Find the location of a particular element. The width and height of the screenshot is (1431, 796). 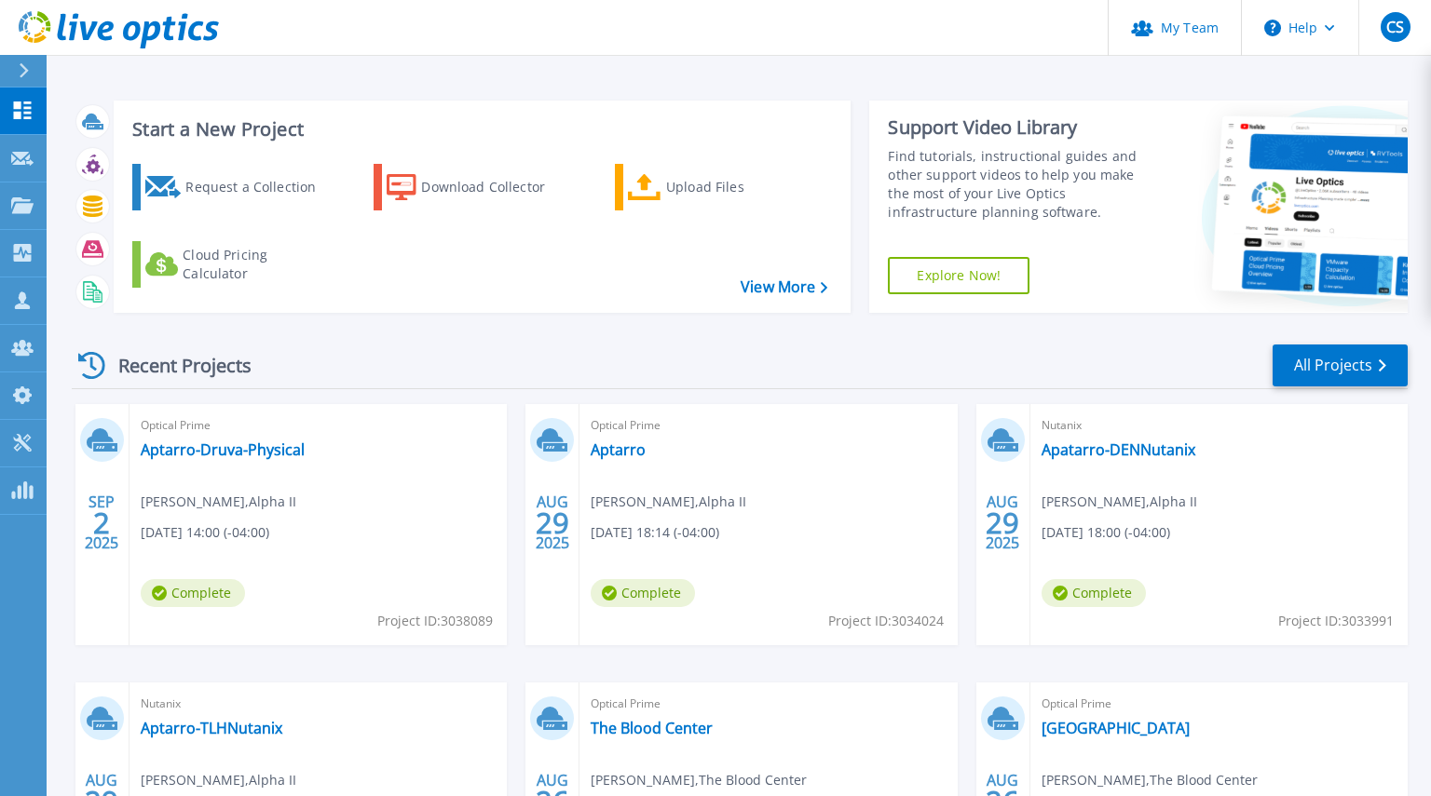

a: Upload Files is located at coordinates (718, 187).